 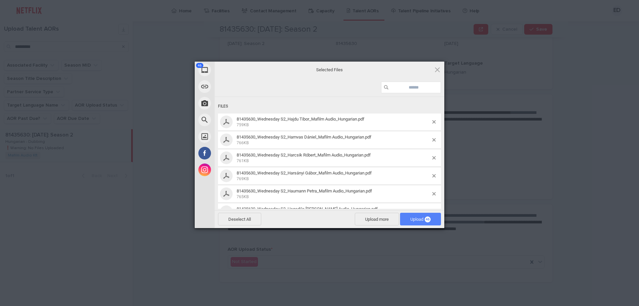 What do you see at coordinates (235, 87) in the screenshot?
I see `div: Link (URL)` at bounding box center [235, 87].